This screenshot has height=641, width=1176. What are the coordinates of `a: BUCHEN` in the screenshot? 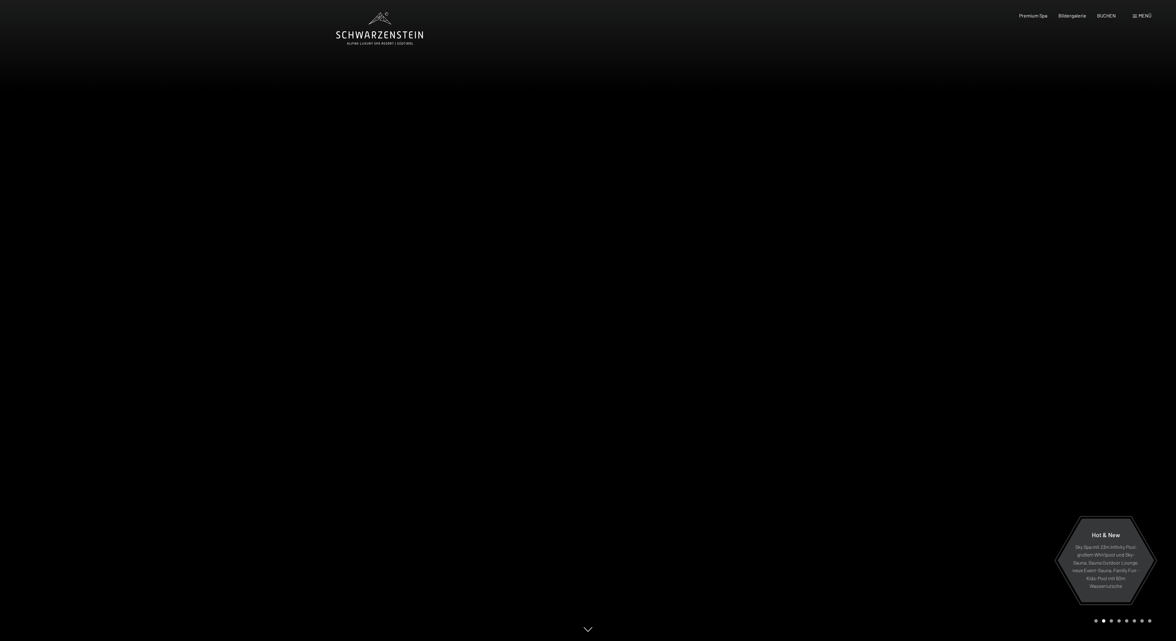 It's located at (1106, 15).